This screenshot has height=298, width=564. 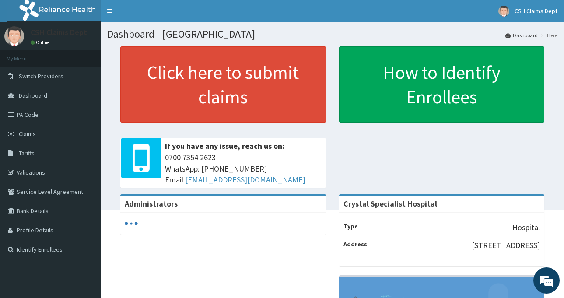 I want to click on span: Claims, so click(x=27, y=134).